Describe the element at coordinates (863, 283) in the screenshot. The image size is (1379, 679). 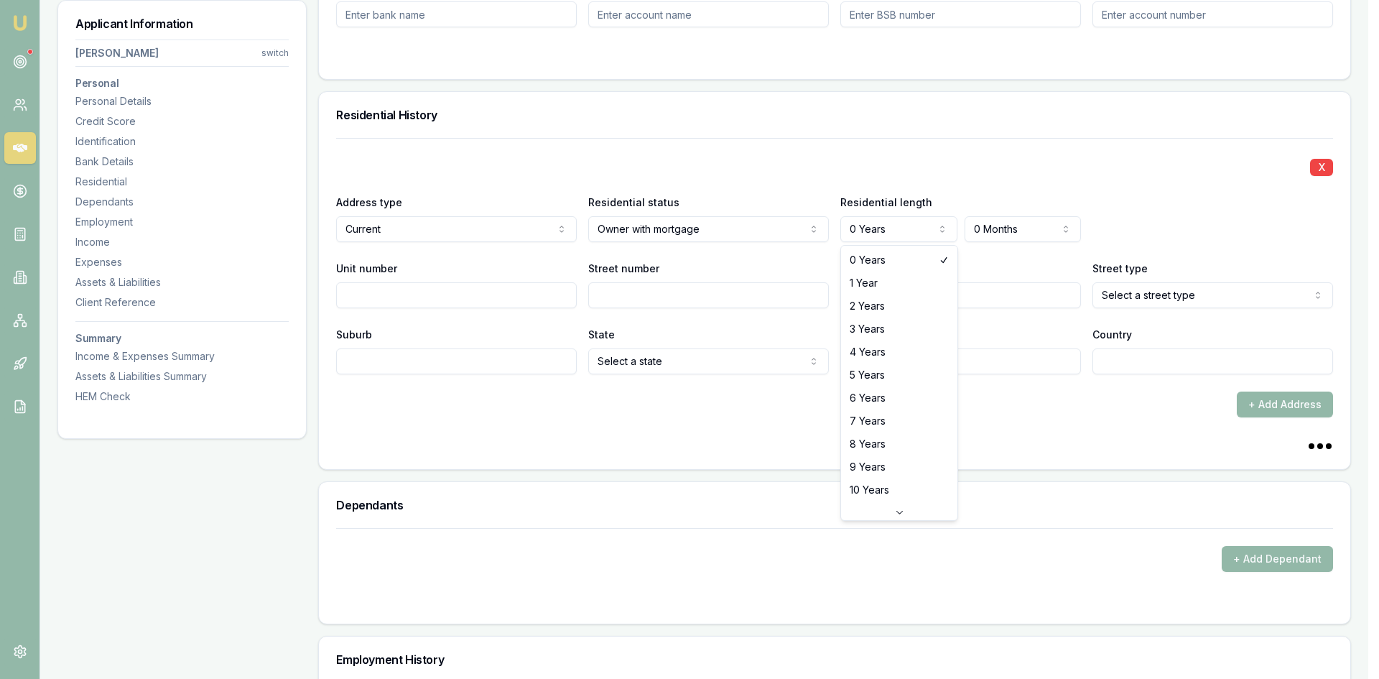
I see `span: 1 Year` at that location.